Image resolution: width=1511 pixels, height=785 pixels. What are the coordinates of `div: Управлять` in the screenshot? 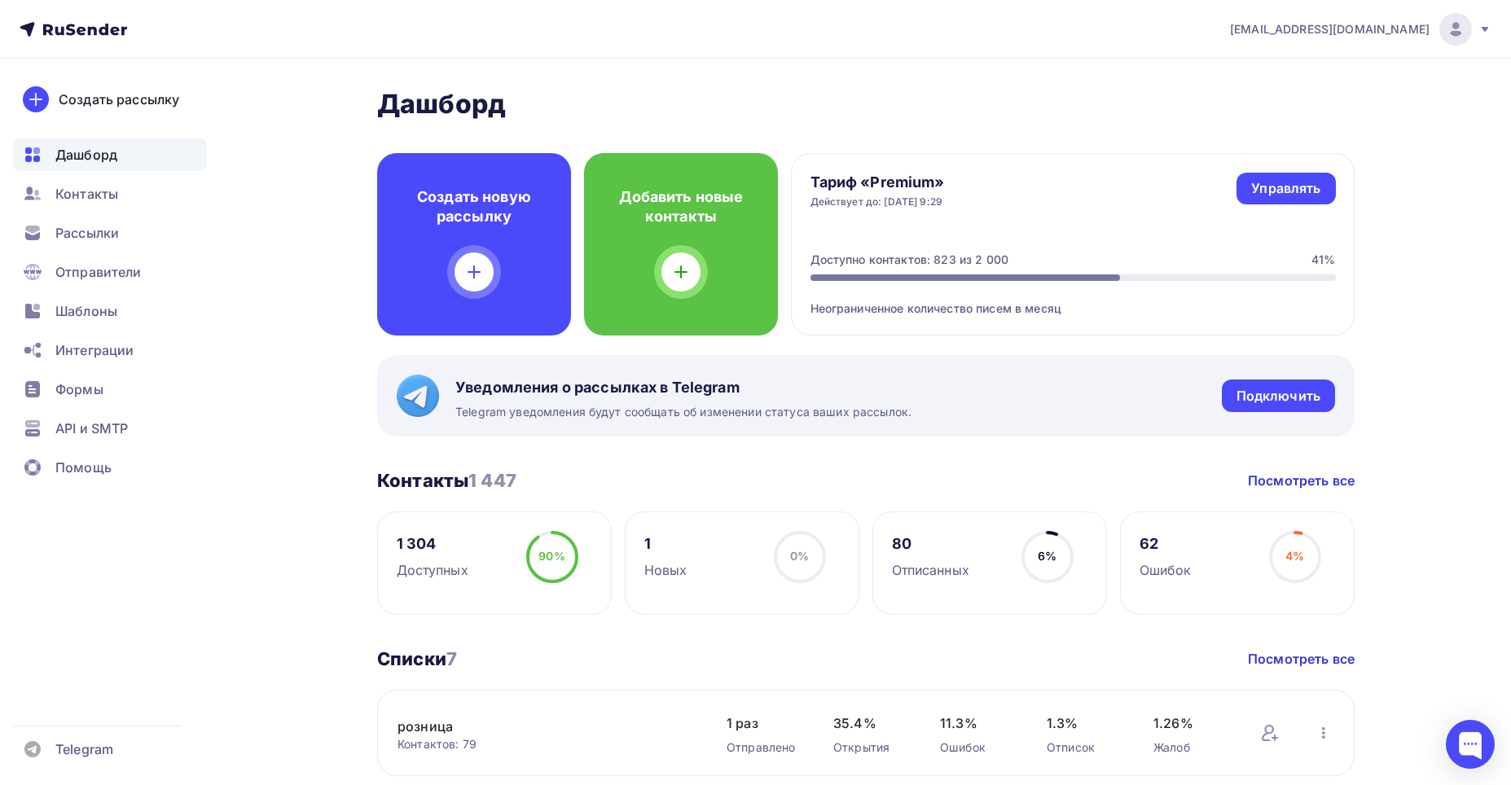 It's located at (1286, 188).